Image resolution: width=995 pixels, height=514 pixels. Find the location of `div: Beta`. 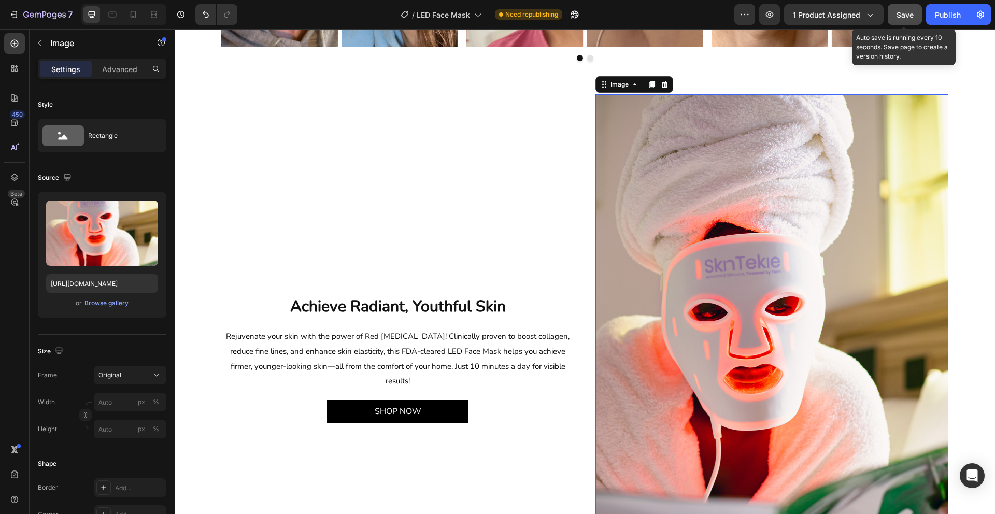

div: Beta is located at coordinates (16, 194).